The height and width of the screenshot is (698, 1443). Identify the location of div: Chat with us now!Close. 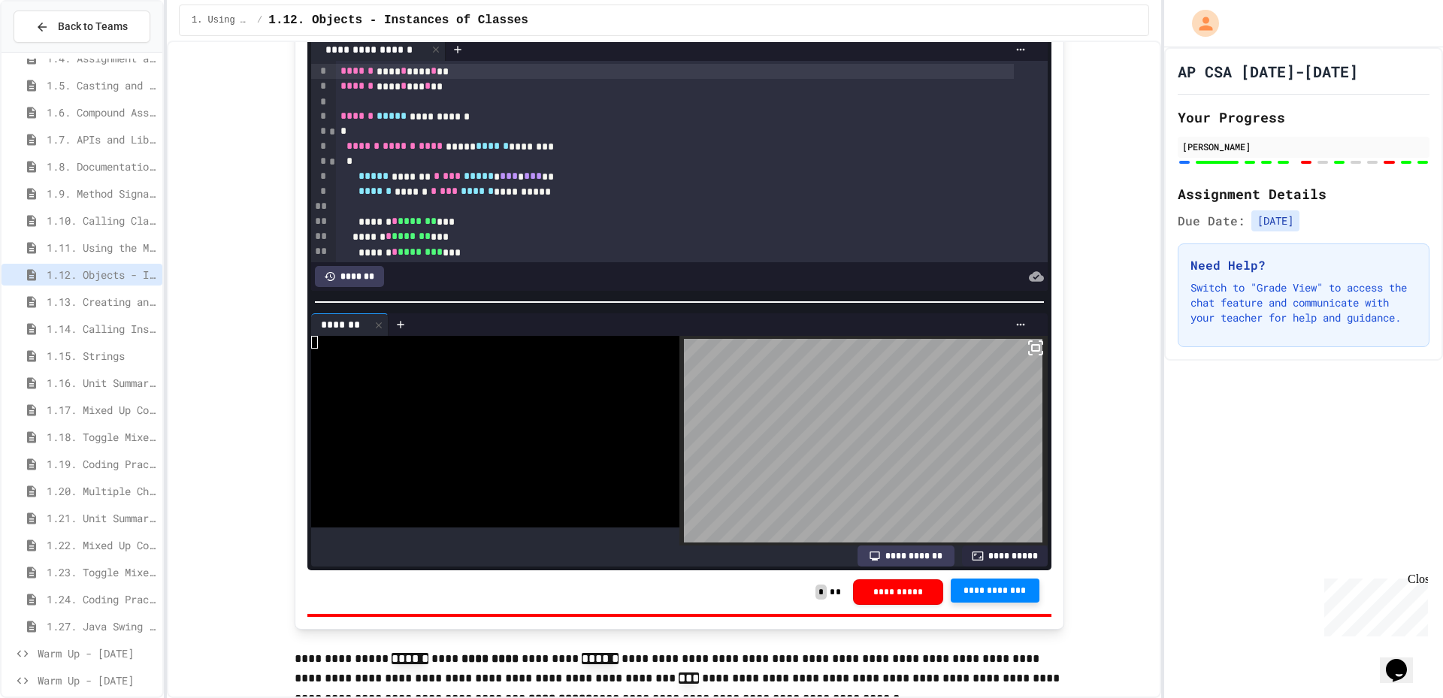
(55, 50).